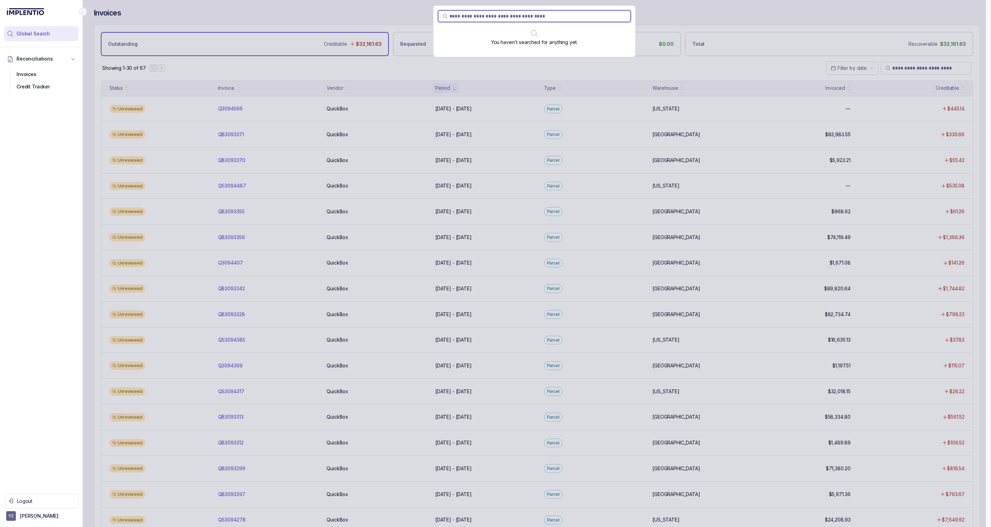 The height and width of the screenshot is (527, 991). What do you see at coordinates (534, 42) in the screenshot?
I see `p: You haven't searched for anything yet.` at bounding box center [534, 42].